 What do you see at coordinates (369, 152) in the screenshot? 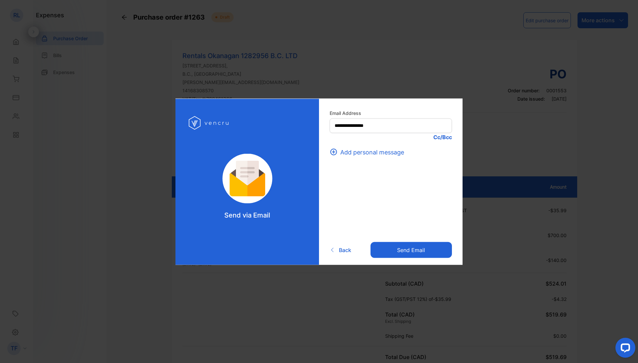
I see `button: Add personal message` at bounding box center [369, 152].